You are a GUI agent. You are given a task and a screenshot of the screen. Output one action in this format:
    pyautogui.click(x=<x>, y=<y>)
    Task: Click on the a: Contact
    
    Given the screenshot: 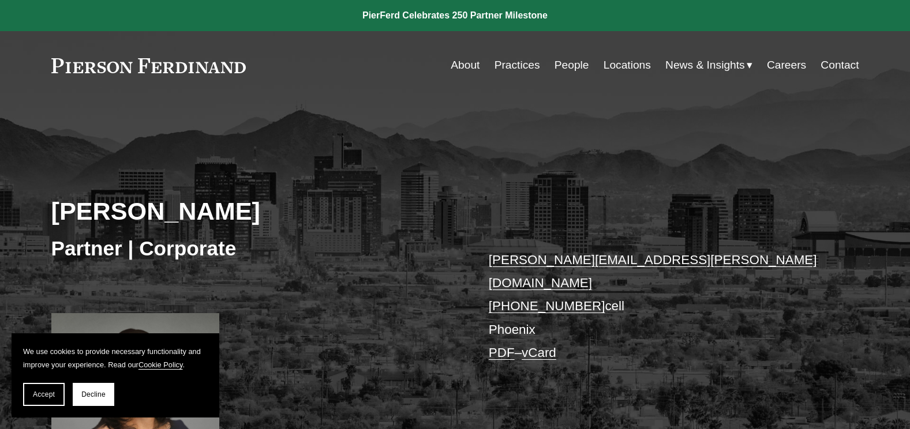 What is the action you would take?
    pyautogui.click(x=839, y=65)
    